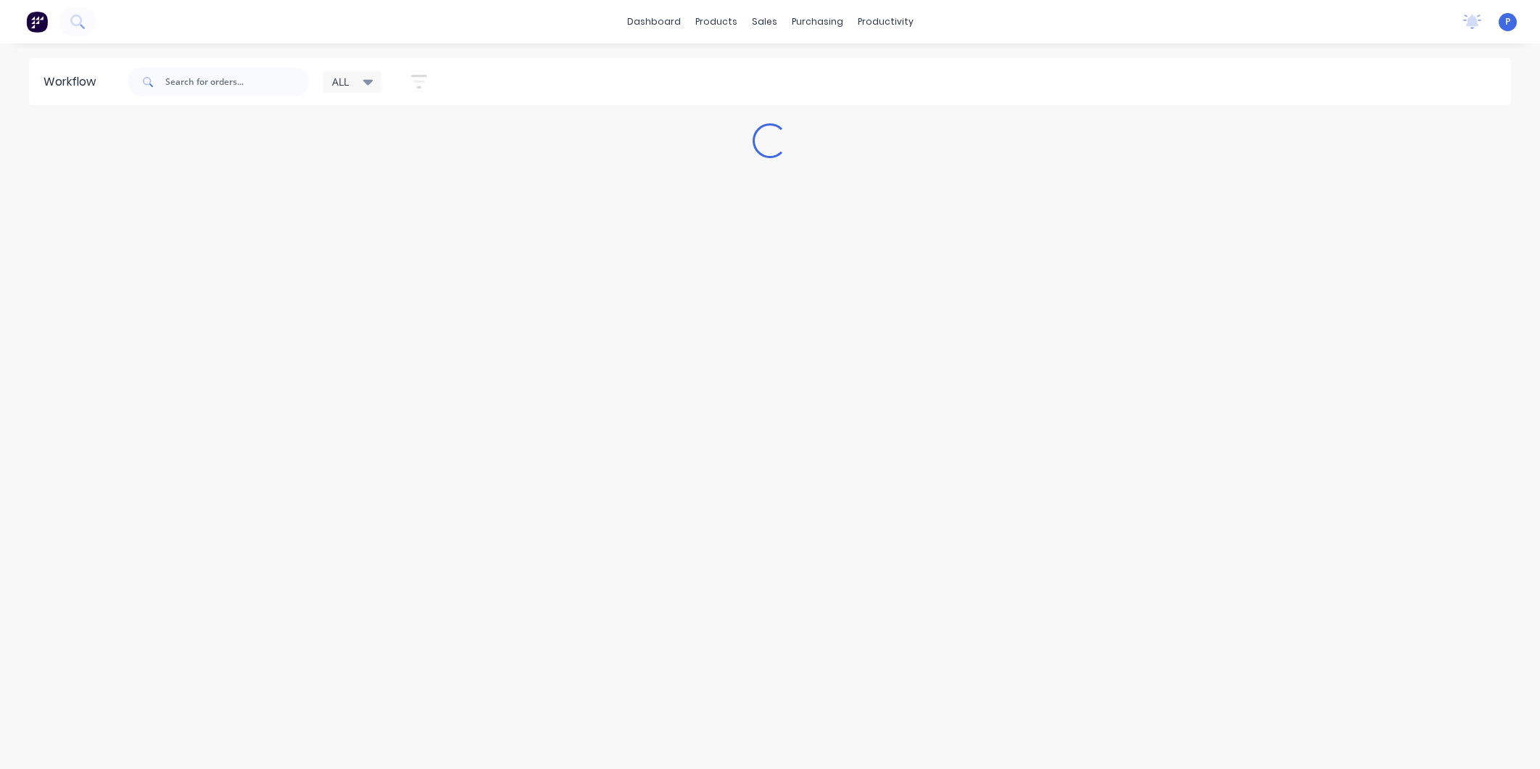 The image size is (1540, 769). What do you see at coordinates (37, 22) in the screenshot?
I see `img: Factory` at bounding box center [37, 22].